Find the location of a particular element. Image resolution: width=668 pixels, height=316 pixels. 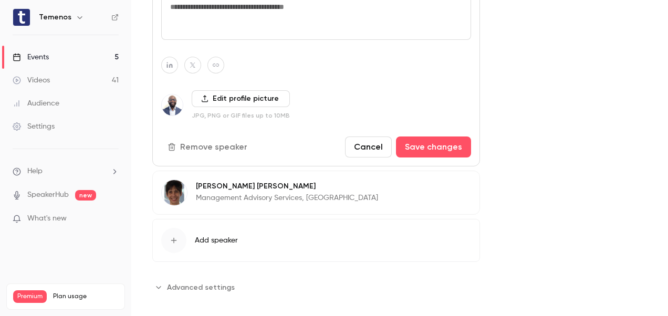

button: Advanced settings is located at coordinates (196, 287).